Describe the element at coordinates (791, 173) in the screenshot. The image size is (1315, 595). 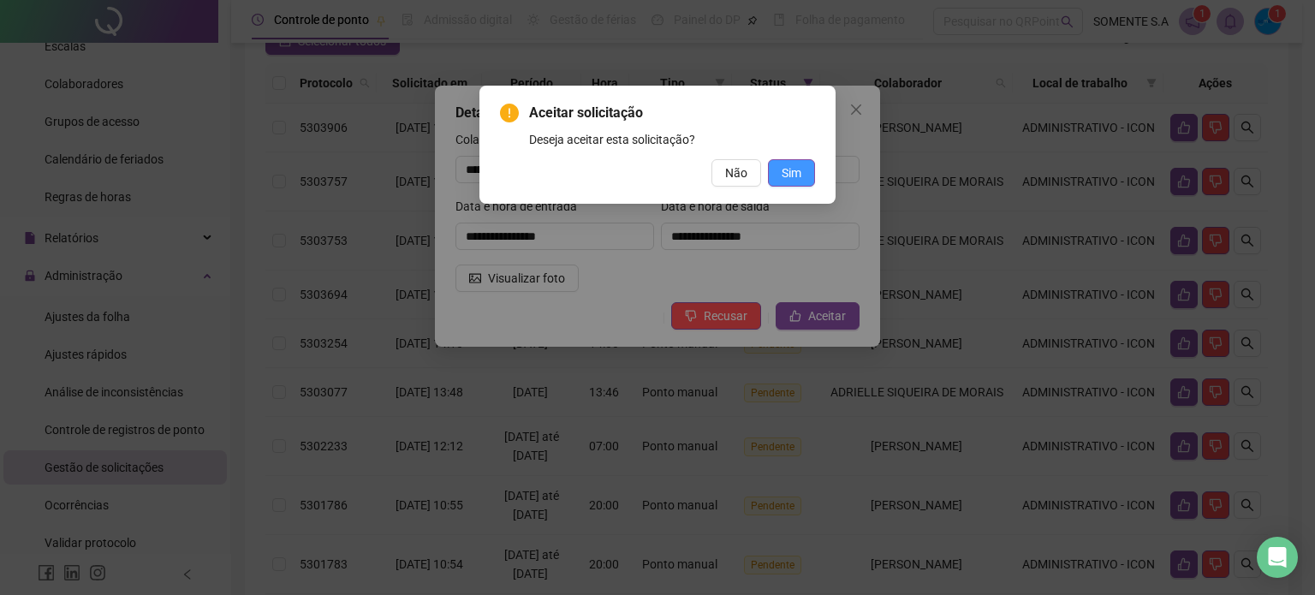
I see `span: Sim` at that location.